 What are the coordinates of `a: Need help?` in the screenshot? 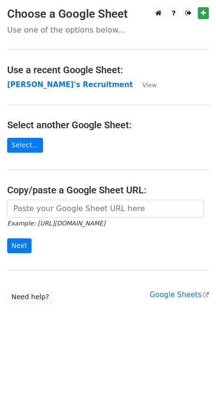 It's located at (30, 297).